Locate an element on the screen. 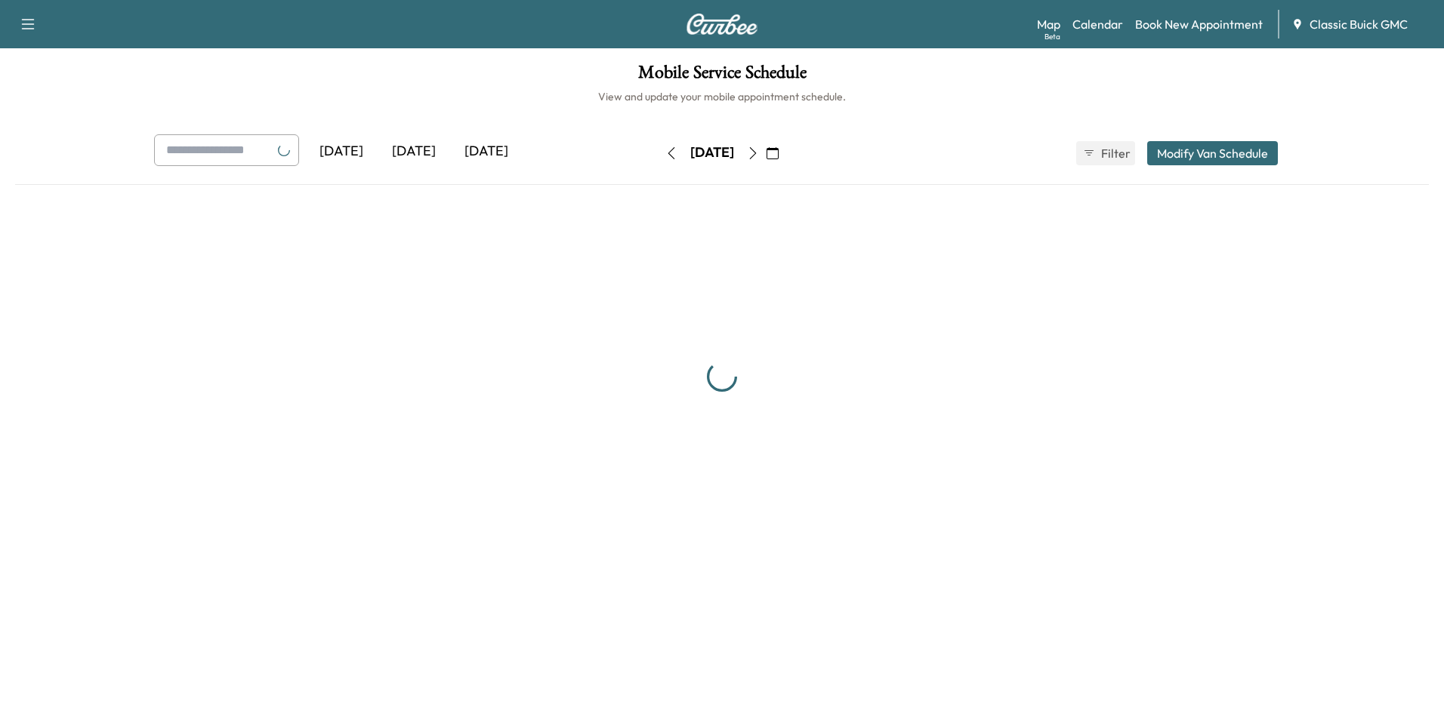 The image size is (1444, 720). h1: Mobile Service Schedule is located at coordinates (722, 76).